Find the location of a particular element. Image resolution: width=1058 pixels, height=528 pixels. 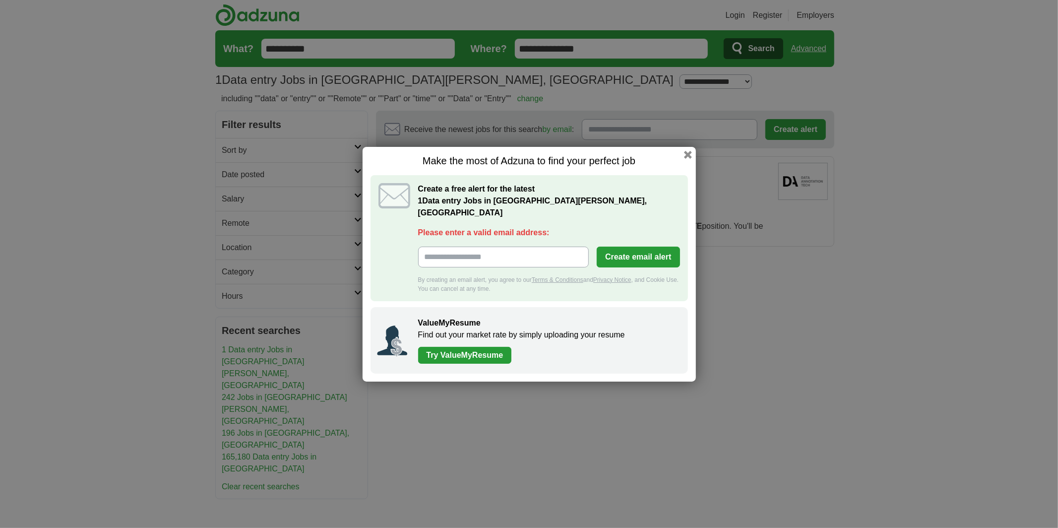

a: Privacy Notice is located at coordinates (612, 280).